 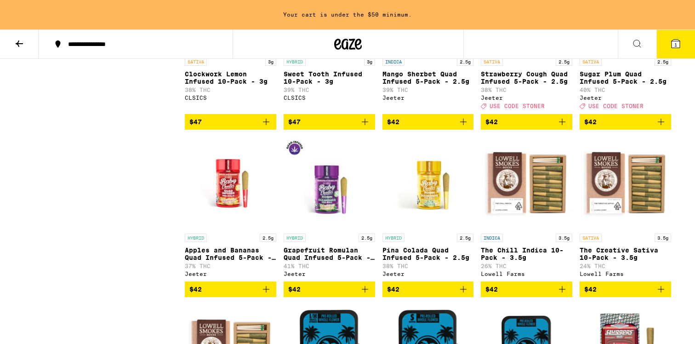 What do you see at coordinates (428, 183) in the screenshot?
I see `img: Jeeter - Pina Colada Quad Infused 5-Pack - 2.5g` at bounding box center [428, 183].